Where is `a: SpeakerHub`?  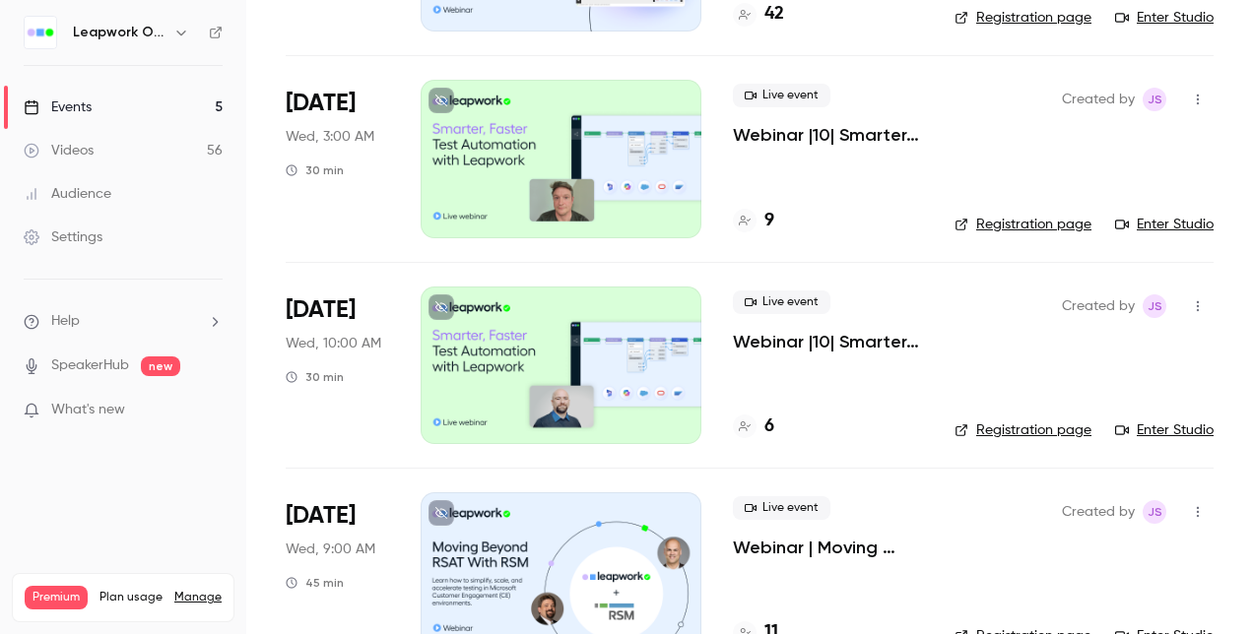
a: SpeakerHub is located at coordinates (90, 366).